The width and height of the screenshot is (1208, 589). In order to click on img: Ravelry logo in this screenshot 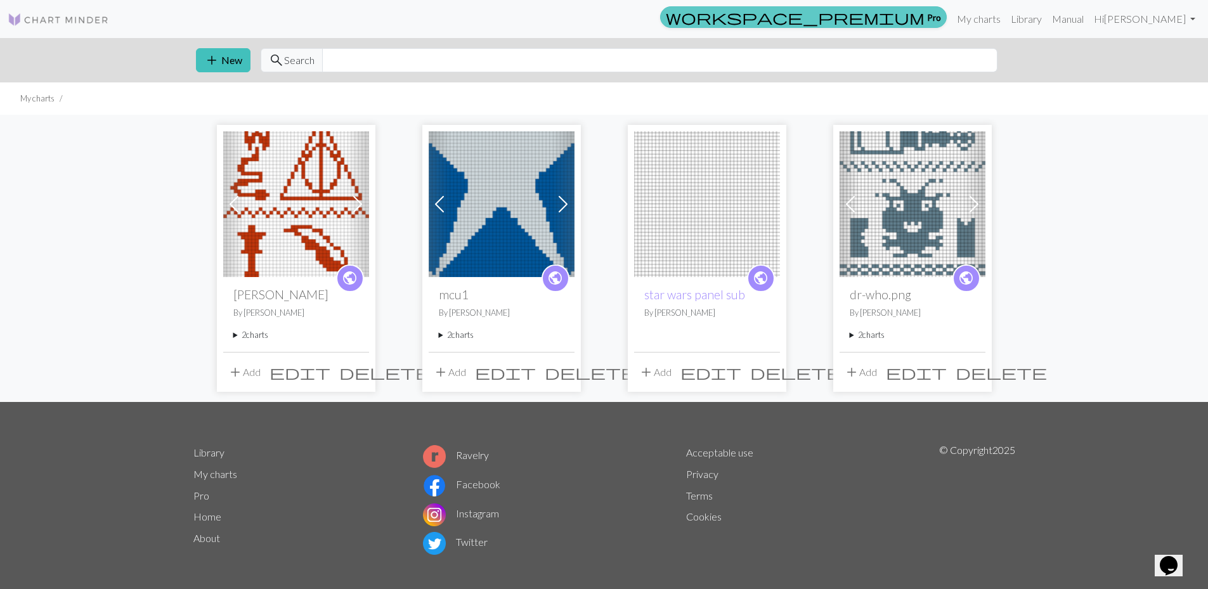, I will do `click(435, 457)`.